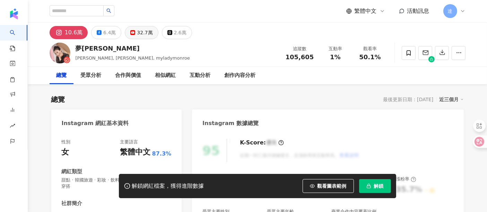 The image size is (487, 212). What do you see at coordinates (17, 38) in the screenshot?
I see `a: search` at bounding box center [17, 38].